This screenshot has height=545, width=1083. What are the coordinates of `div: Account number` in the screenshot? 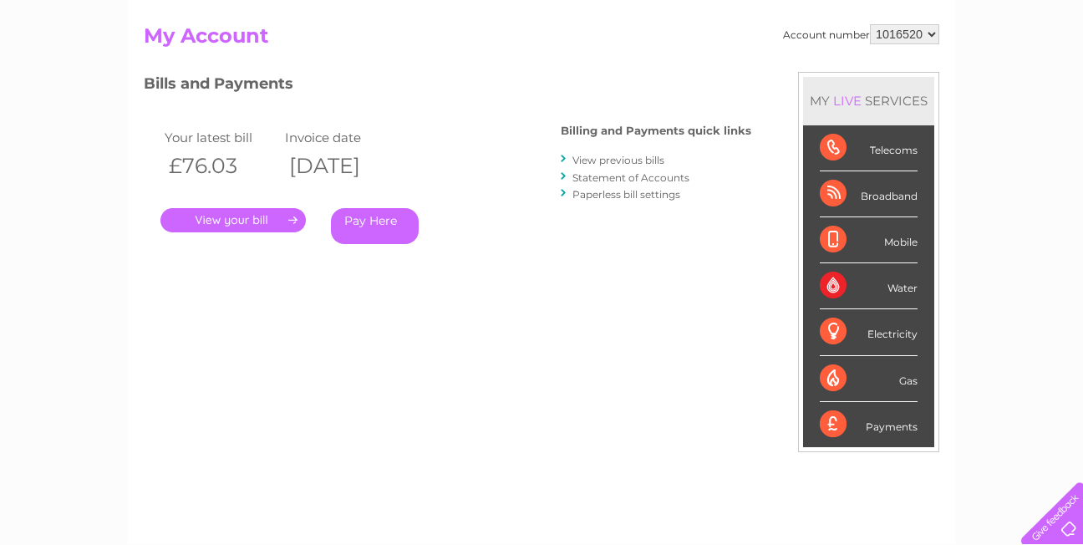 It's located at (861, 34).